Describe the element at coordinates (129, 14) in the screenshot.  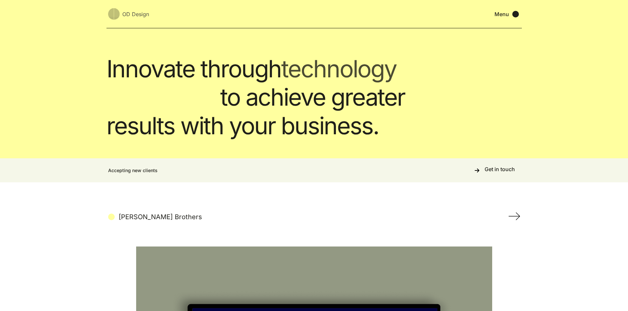
I see `a: OD Design` at that location.